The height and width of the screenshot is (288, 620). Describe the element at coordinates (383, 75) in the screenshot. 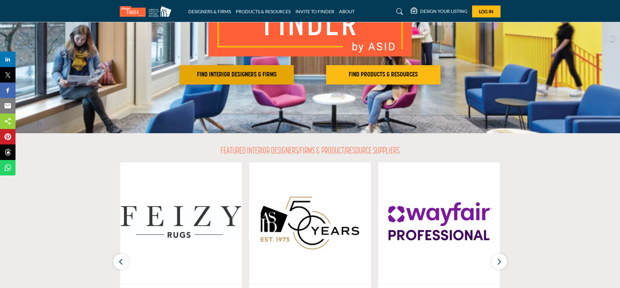

I see `button: FIND PRODUCTS & RESOURCES` at that location.